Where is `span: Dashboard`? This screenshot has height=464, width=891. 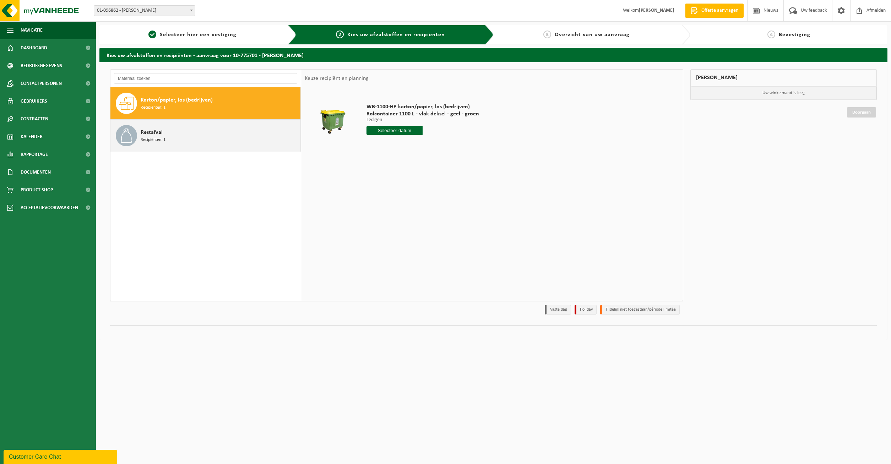
span: Dashboard is located at coordinates (34, 48).